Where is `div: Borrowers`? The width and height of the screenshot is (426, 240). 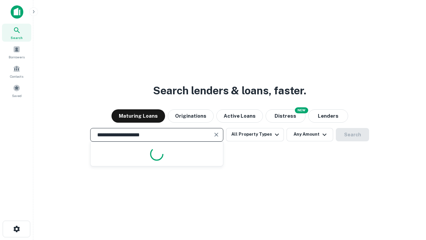
div: Borrowers is located at coordinates (17, 52).